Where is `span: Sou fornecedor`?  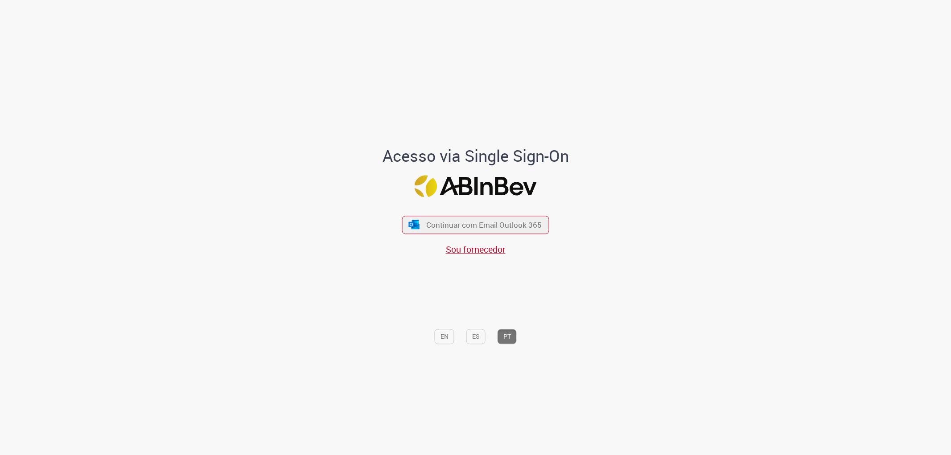
span: Sou fornecedor is located at coordinates (476, 249).